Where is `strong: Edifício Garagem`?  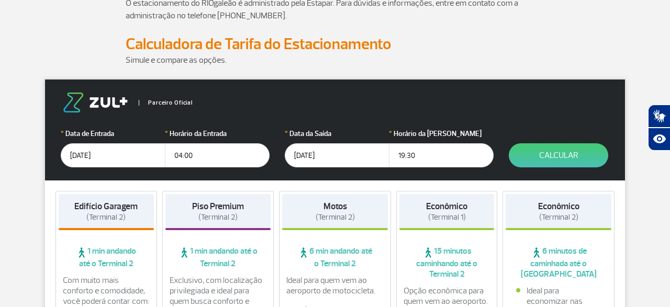
strong: Edifício Garagem is located at coordinates (106, 206).